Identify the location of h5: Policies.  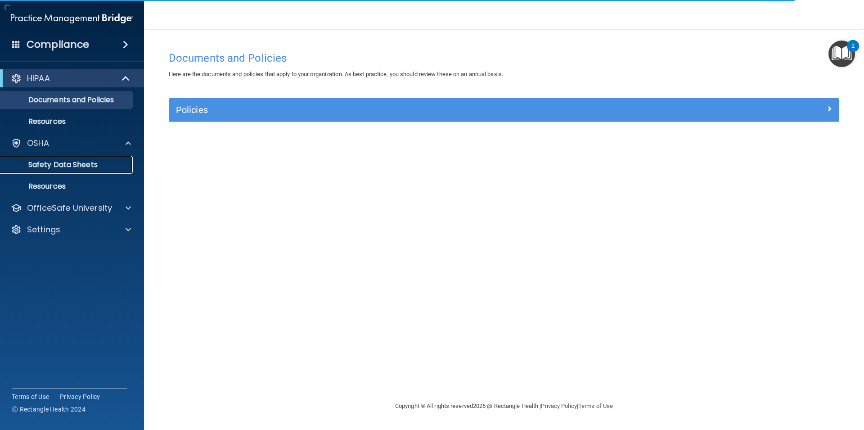
(420, 110).